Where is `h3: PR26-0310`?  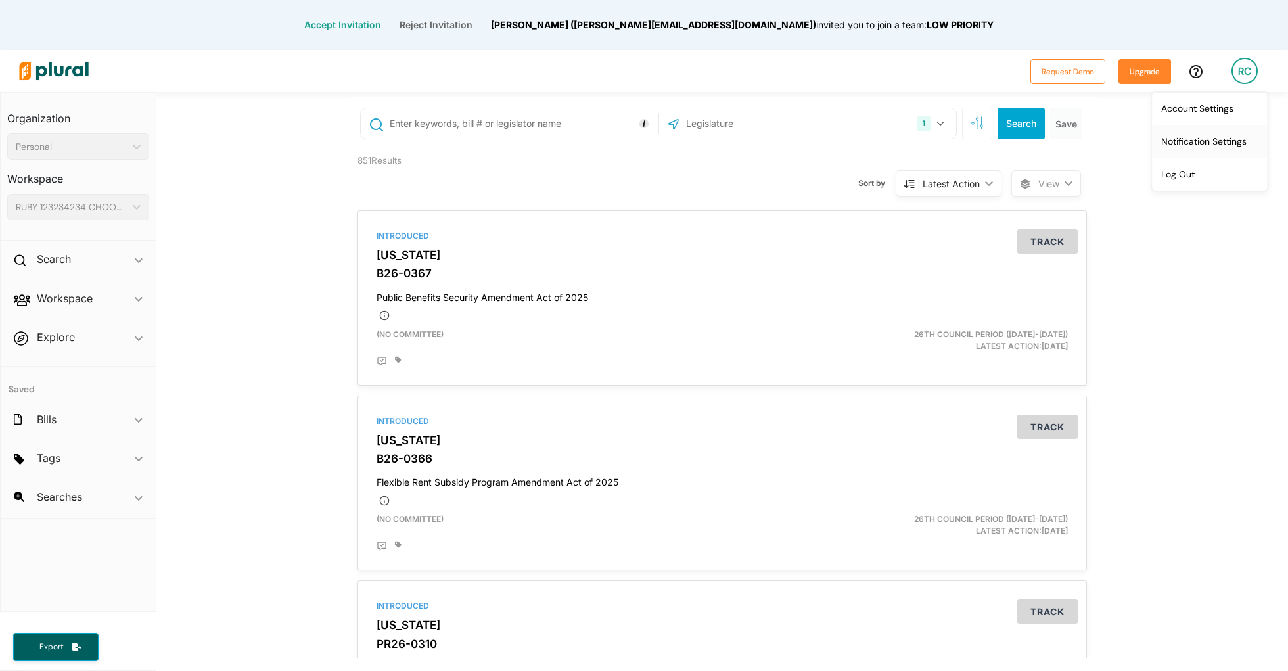
h3: PR26-0310 is located at coordinates (722, 644).